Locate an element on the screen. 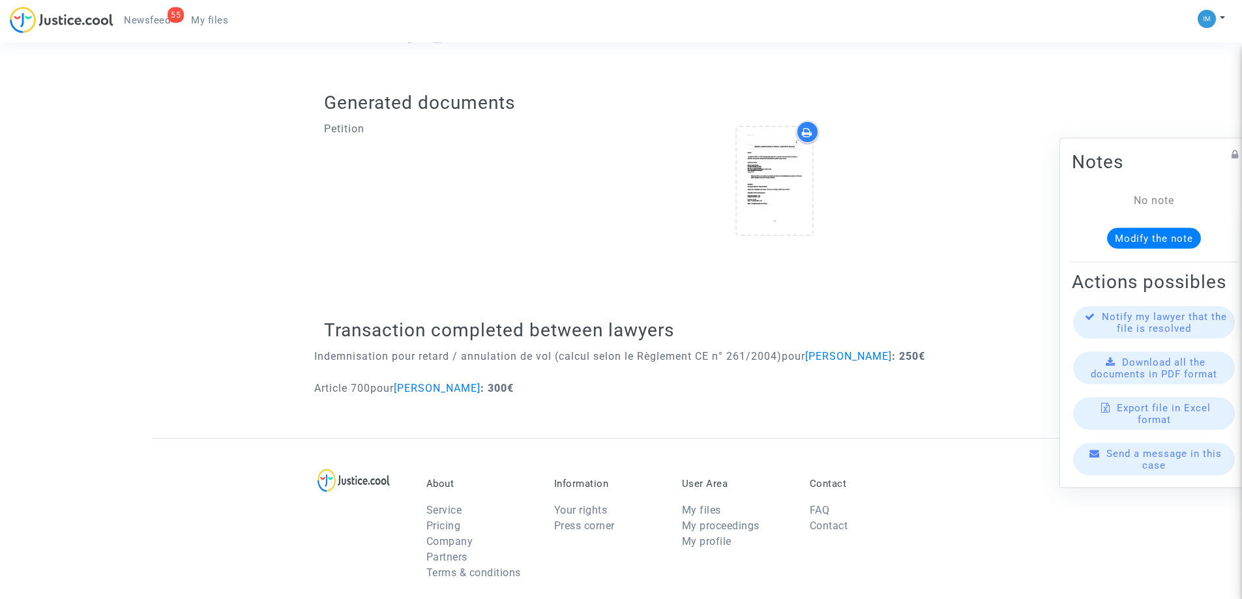  h2: Actions possibles is located at coordinates (1154, 281).